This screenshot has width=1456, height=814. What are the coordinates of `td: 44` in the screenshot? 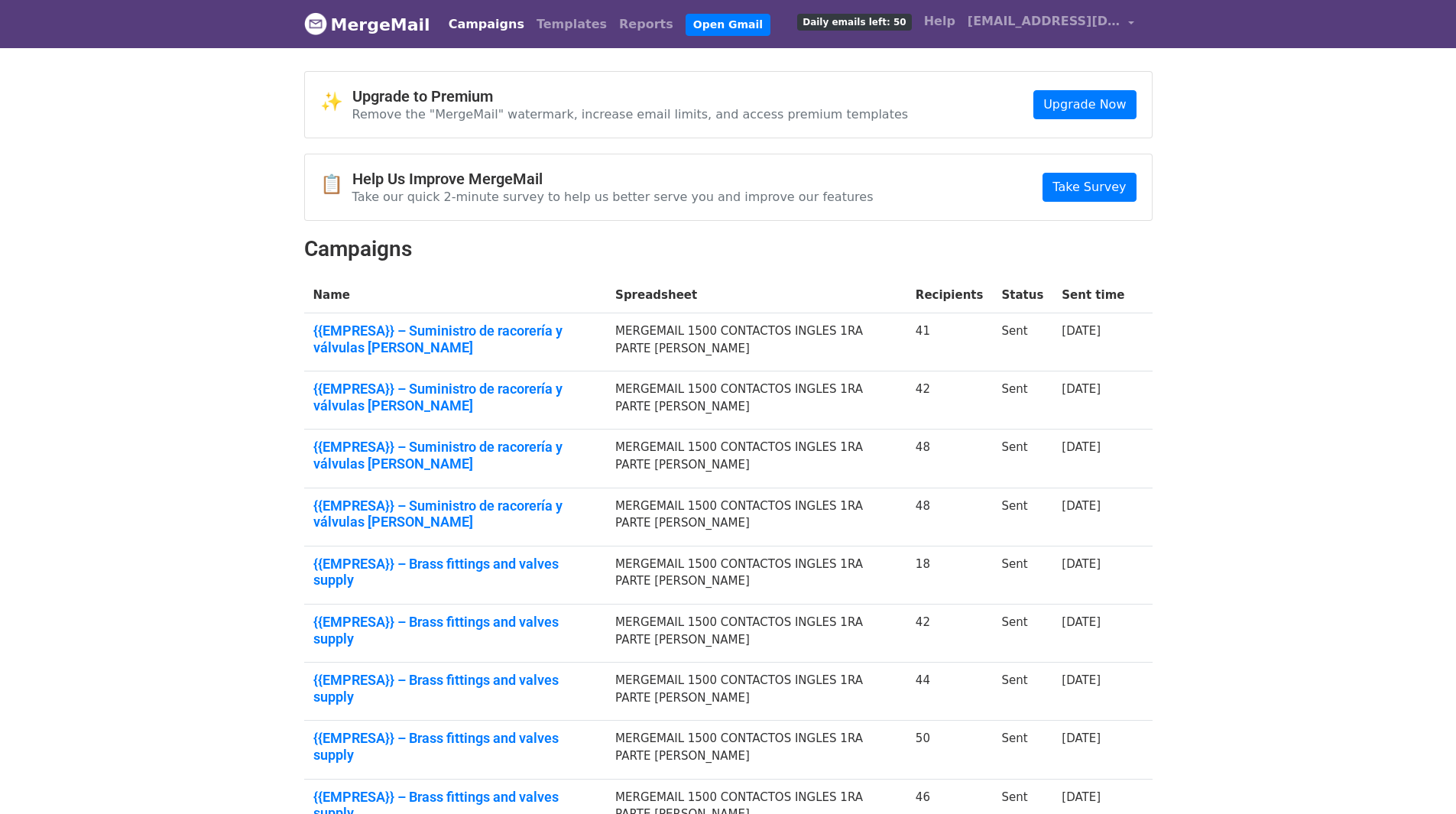 It's located at (949, 692).